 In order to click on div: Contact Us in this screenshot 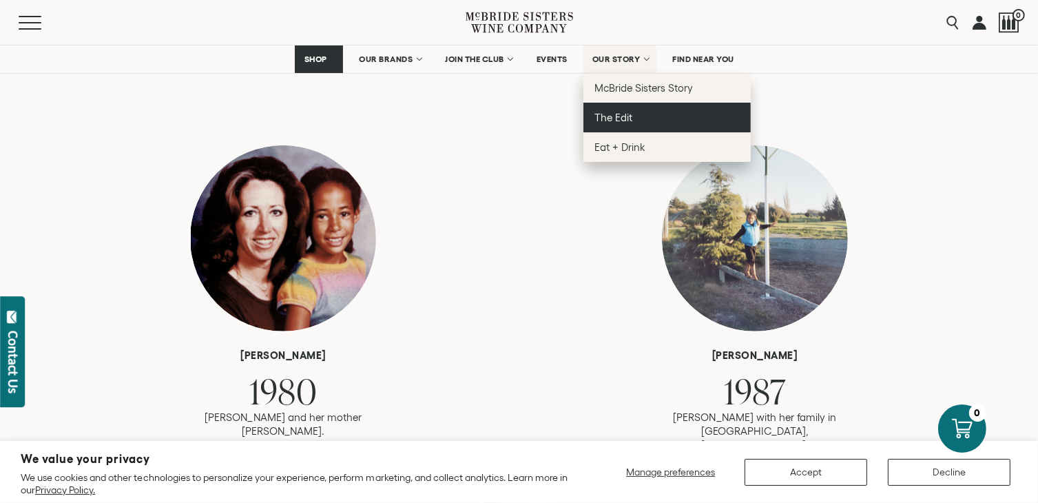, I will do `click(13, 362)`.